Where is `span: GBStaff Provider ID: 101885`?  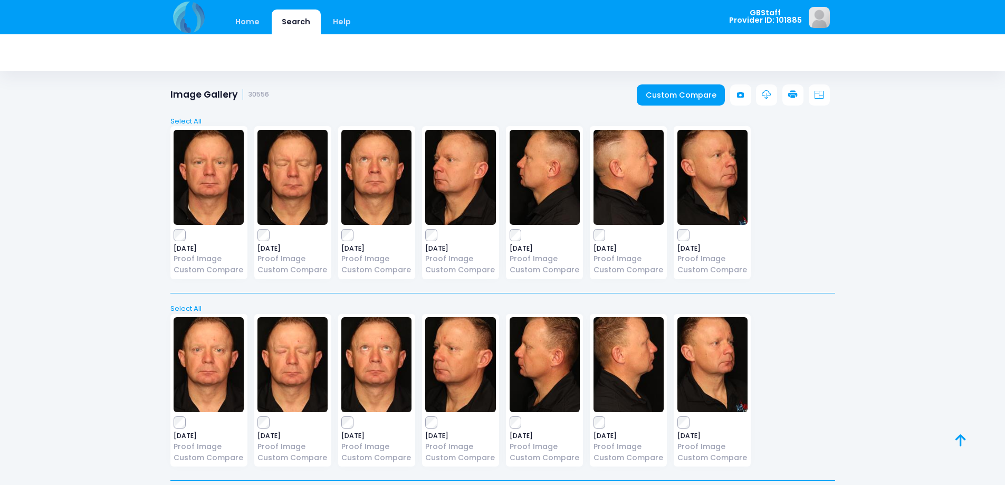
span: GBStaff Provider ID: 101885 is located at coordinates (766, 16).